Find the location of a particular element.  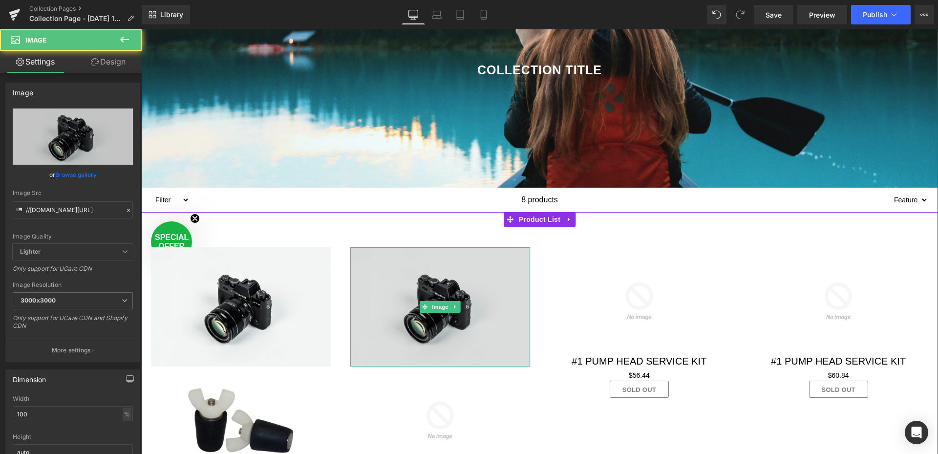

img: #1 Adapter Pump Head is located at coordinates (299, 391).